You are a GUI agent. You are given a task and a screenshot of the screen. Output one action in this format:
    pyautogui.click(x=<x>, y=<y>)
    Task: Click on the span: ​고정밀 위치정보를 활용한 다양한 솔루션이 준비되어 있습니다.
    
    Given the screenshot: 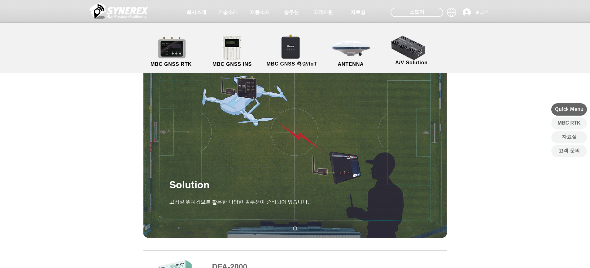 What is the action you would take?
    pyautogui.click(x=239, y=202)
    